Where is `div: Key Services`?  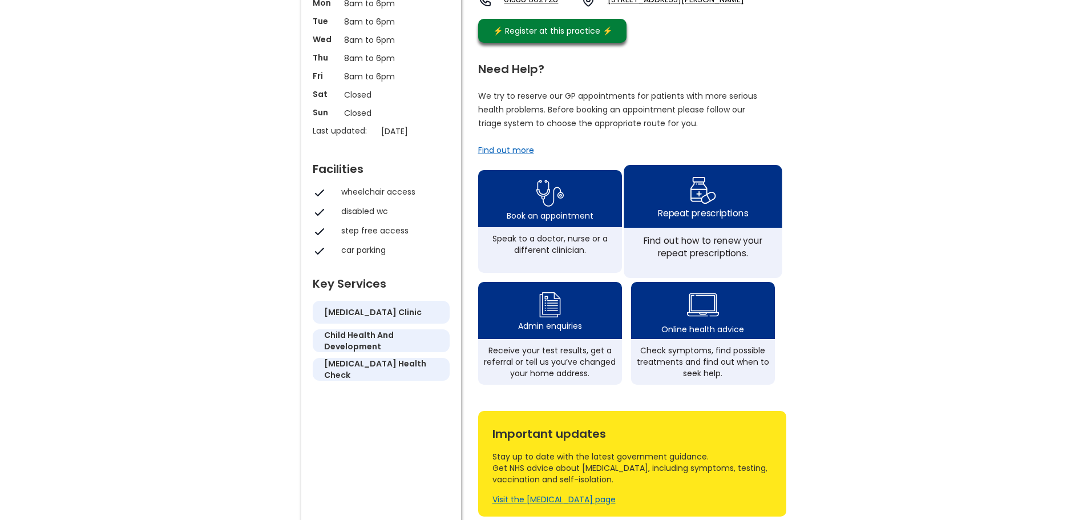
div: Key Services is located at coordinates (381, 281).